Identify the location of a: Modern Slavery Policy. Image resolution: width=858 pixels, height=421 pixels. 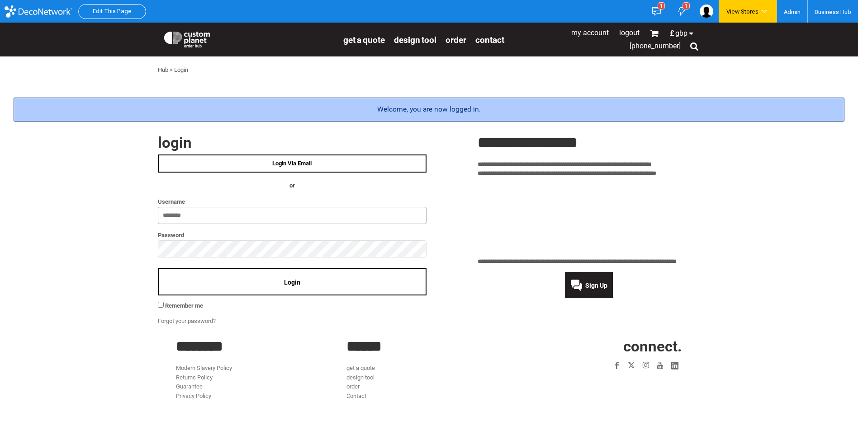
(204, 368).